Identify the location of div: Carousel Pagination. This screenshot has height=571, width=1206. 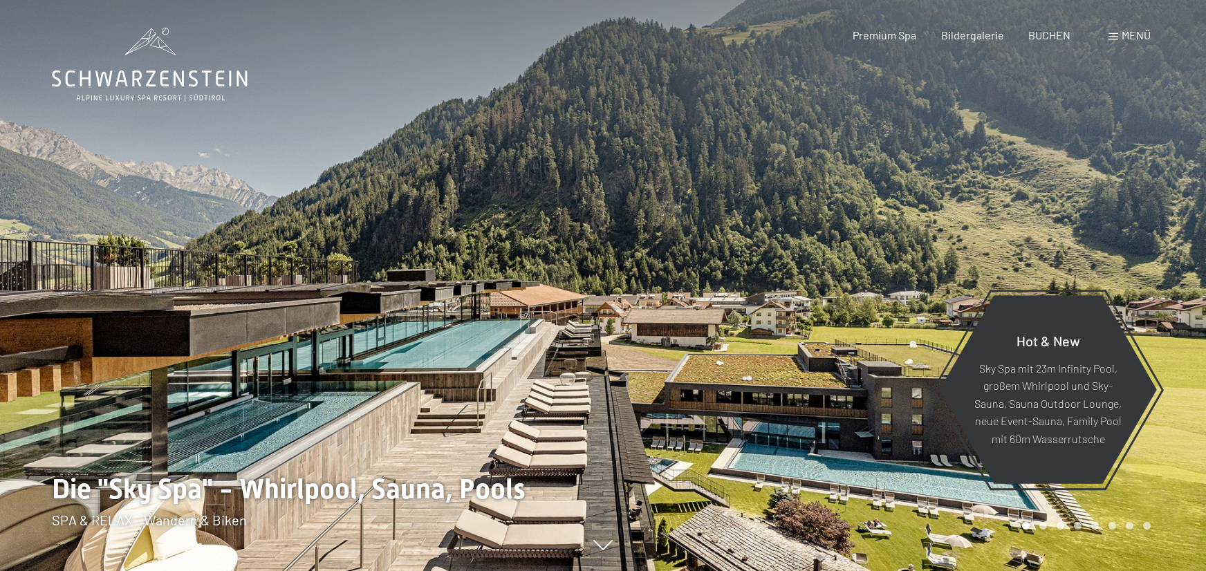
(1084, 526).